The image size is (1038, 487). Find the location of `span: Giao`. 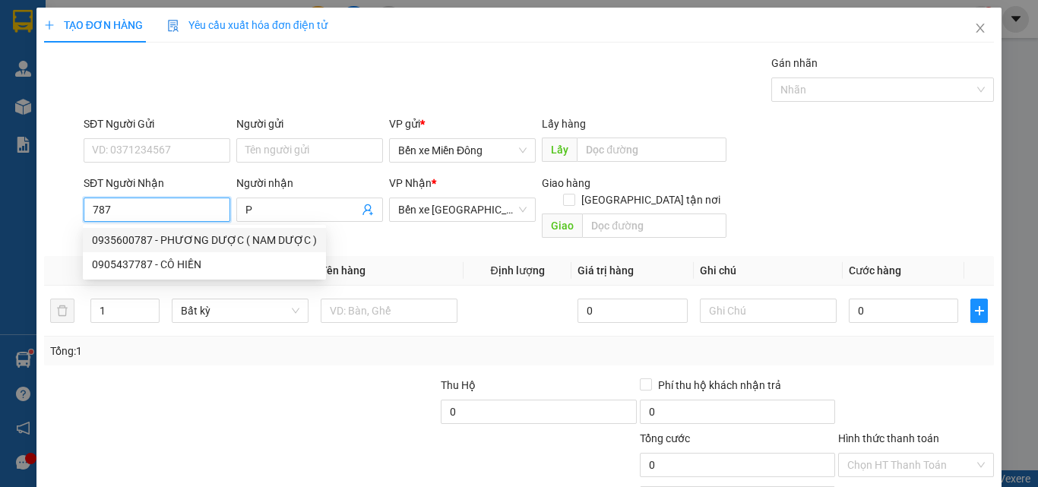

span: Giao is located at coordinates (562, 226).